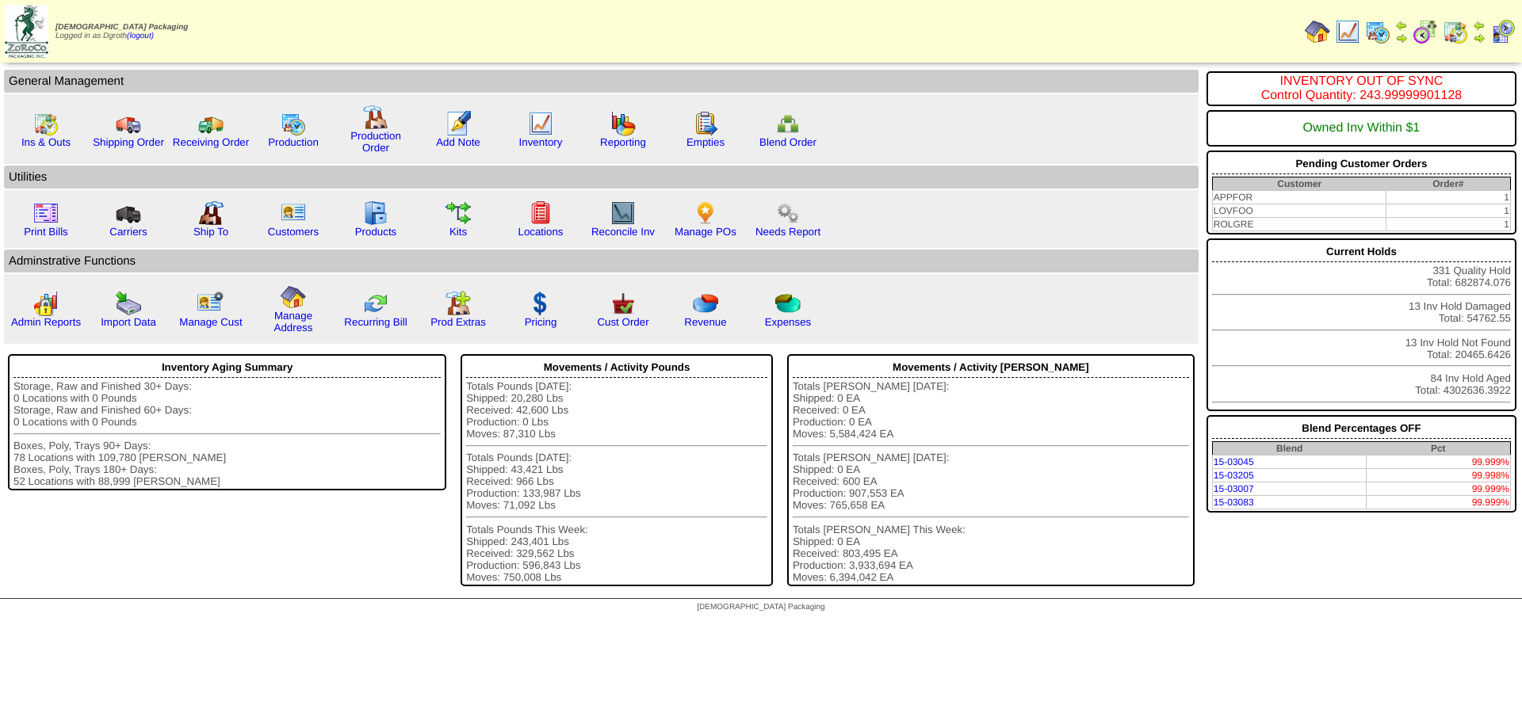 This screenshot has width=1522, height=728. I want to click on a: Prod Extras, so click(458, 322).